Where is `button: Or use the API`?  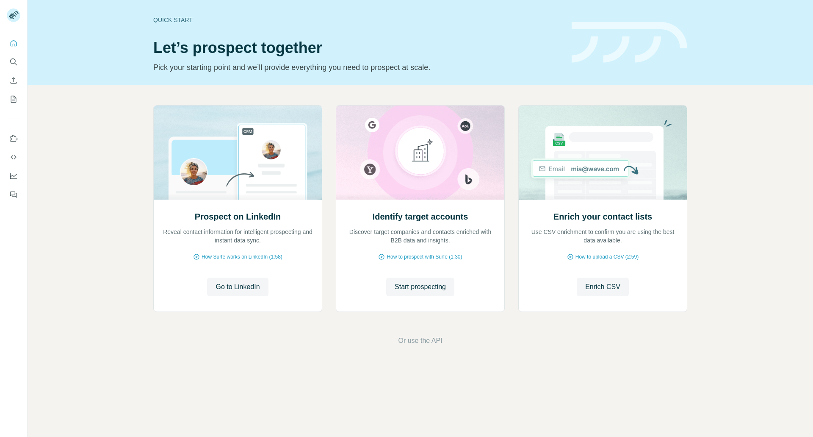 button: Or use the API is located at coordinates (420, 341).